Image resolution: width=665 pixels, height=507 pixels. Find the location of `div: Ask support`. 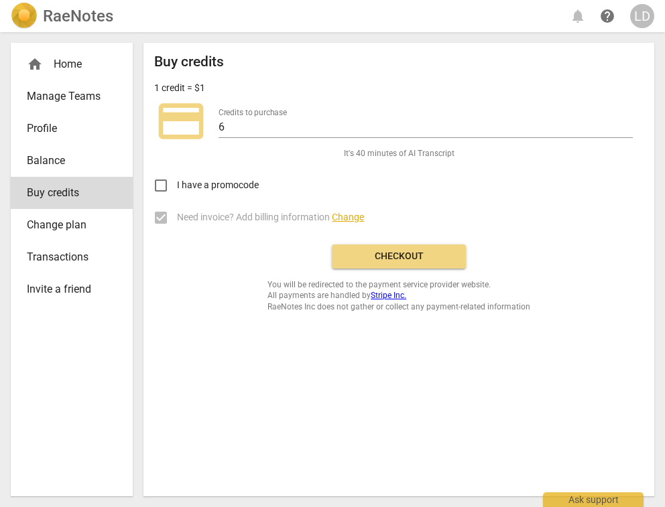

div: Ask support is located at coordinates (593, 500).